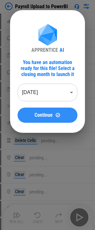 Image resolution: width=95 pixels, height=230 pixels. Describe the element at coordinates (48, 35) in the screenshot. I see `img: Apprentice AI` at that location.